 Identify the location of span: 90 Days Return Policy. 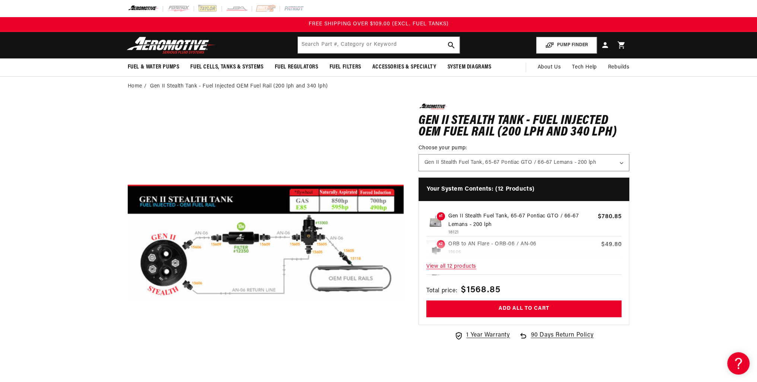
(562, 339).